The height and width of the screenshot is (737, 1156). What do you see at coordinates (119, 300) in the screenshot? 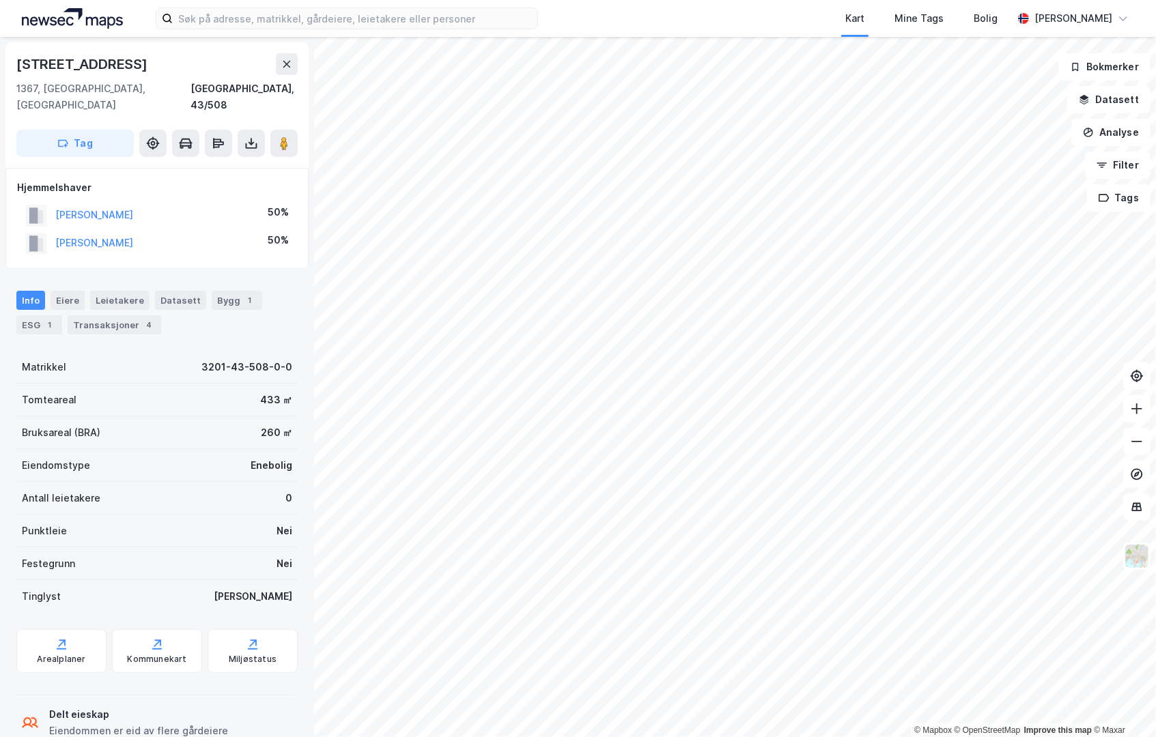
I see `div: Leietakere` at bounding box center [119, 300].